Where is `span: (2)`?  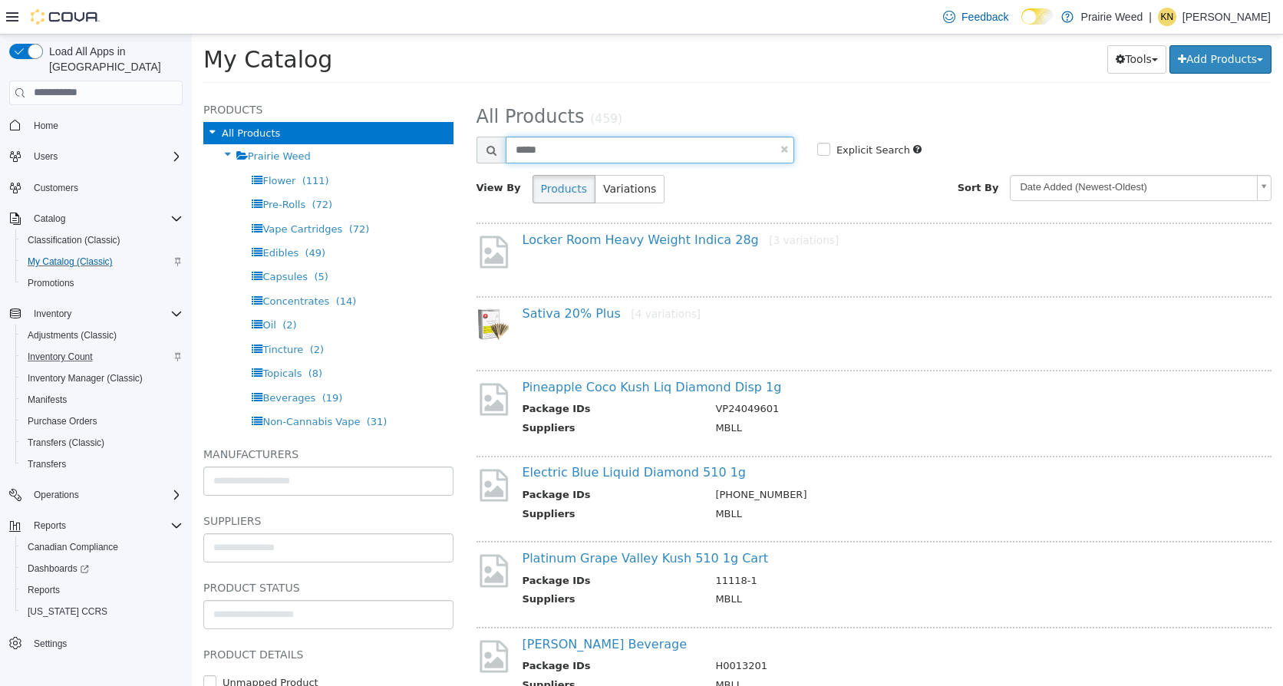 span: (2) is located at coordinates (97, 290).